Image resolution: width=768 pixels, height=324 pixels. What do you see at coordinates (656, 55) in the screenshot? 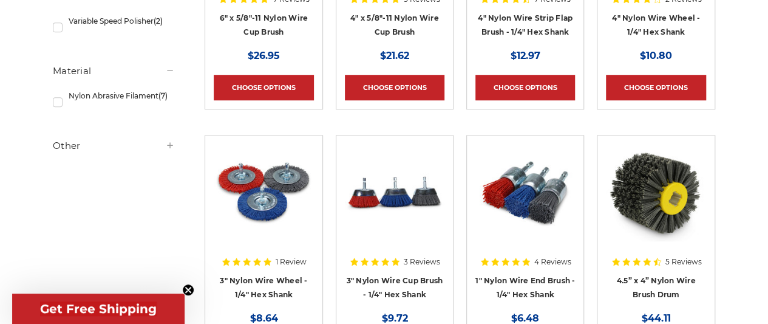
I see `span: $10.80` at bounding box center [656, 55].